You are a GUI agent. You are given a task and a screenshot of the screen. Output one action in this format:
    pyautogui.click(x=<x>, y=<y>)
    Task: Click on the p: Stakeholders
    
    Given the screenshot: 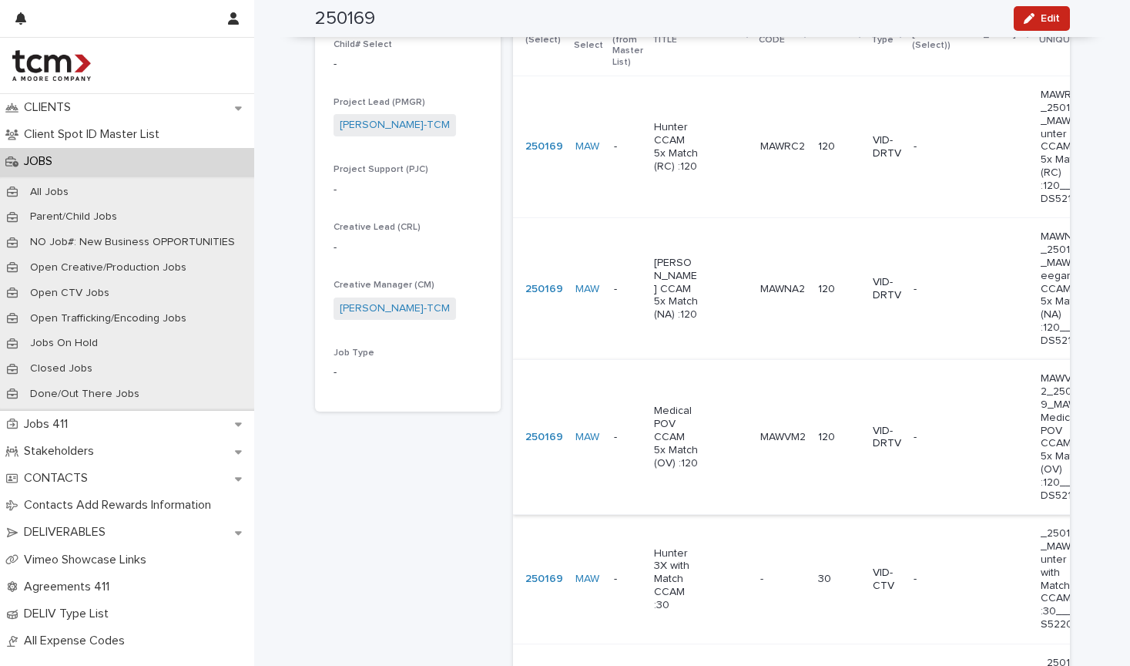 What is the action you would take?
    pyautogui.click(x=62, y=451)
    